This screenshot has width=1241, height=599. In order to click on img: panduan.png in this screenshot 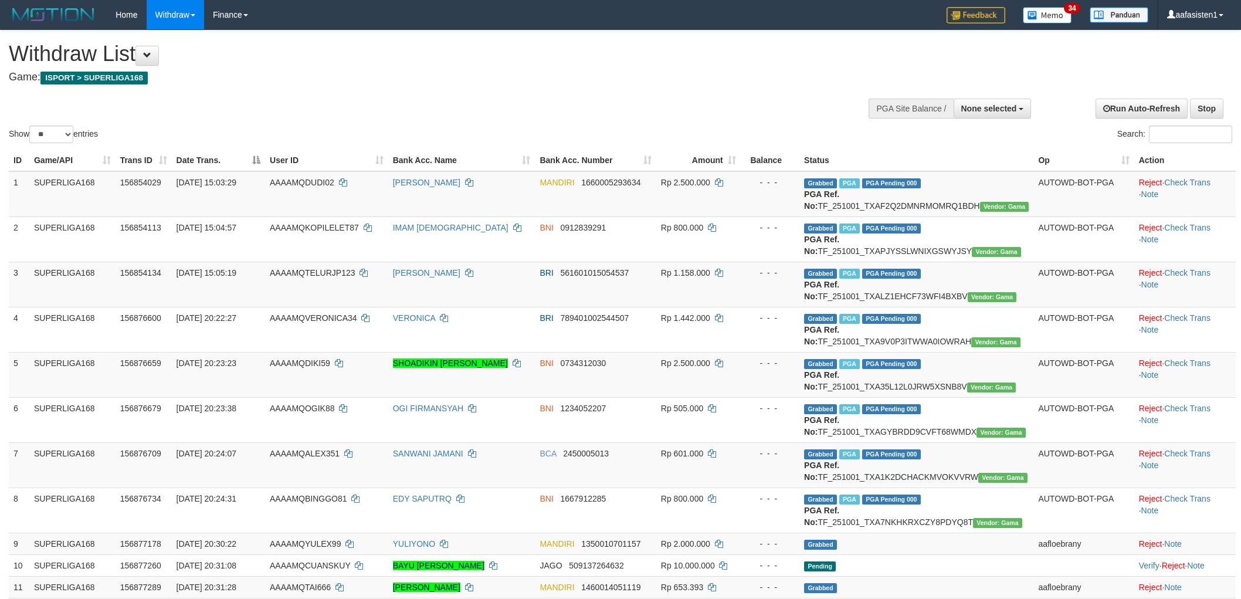, I will do `click(1119, 15)`.